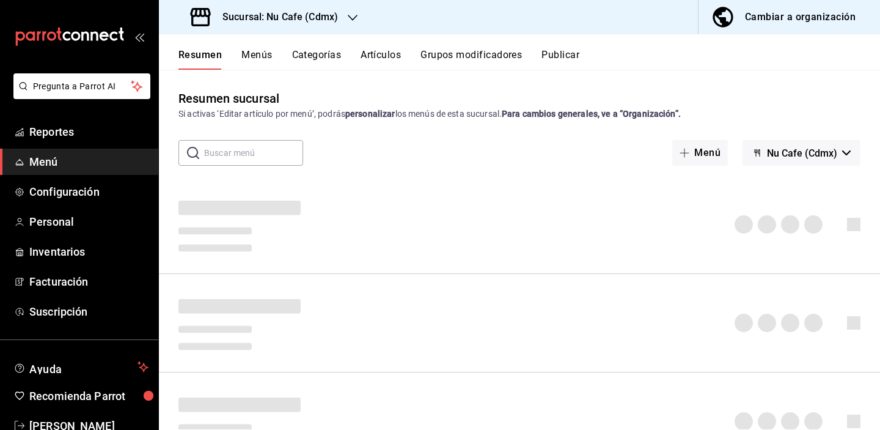  I want to click on span: Reportes, so click(89, 131).